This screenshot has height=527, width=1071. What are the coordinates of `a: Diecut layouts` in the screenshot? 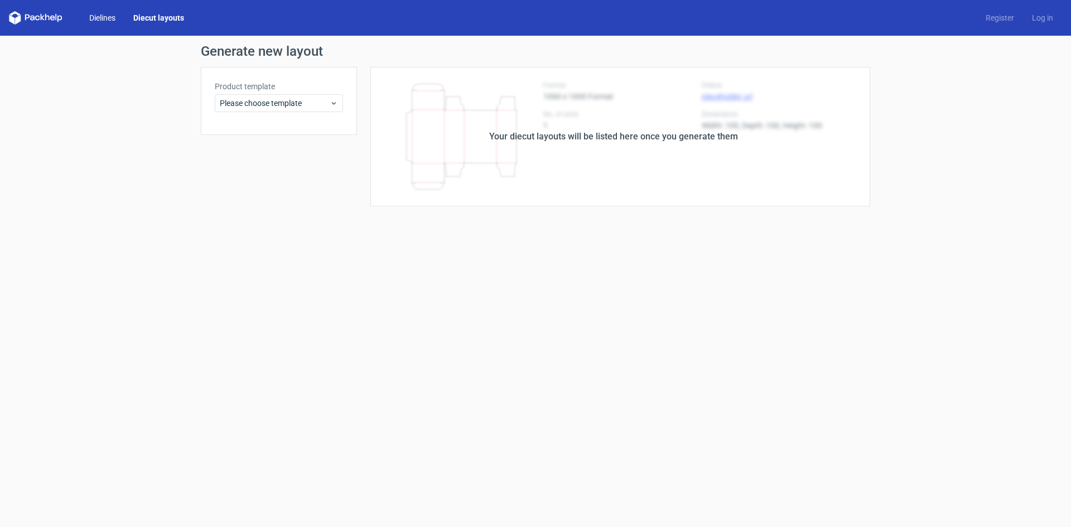 It's located at (158, 18).